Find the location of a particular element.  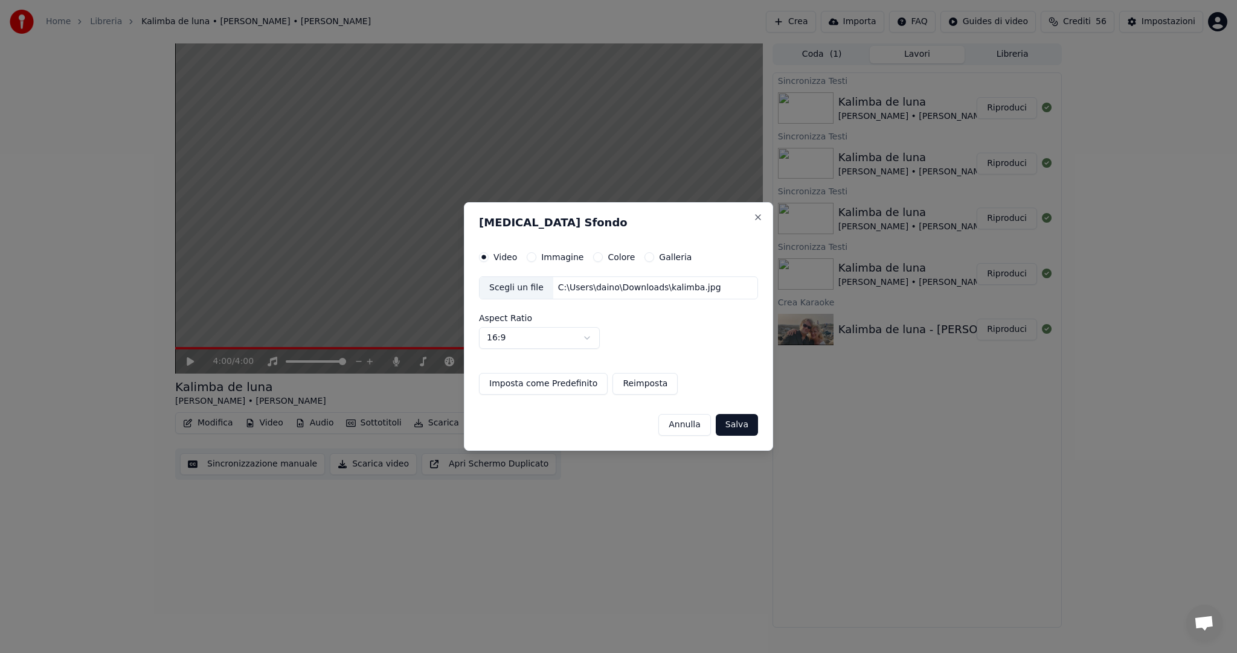

button: Salva is located at coordinates (737, 425).